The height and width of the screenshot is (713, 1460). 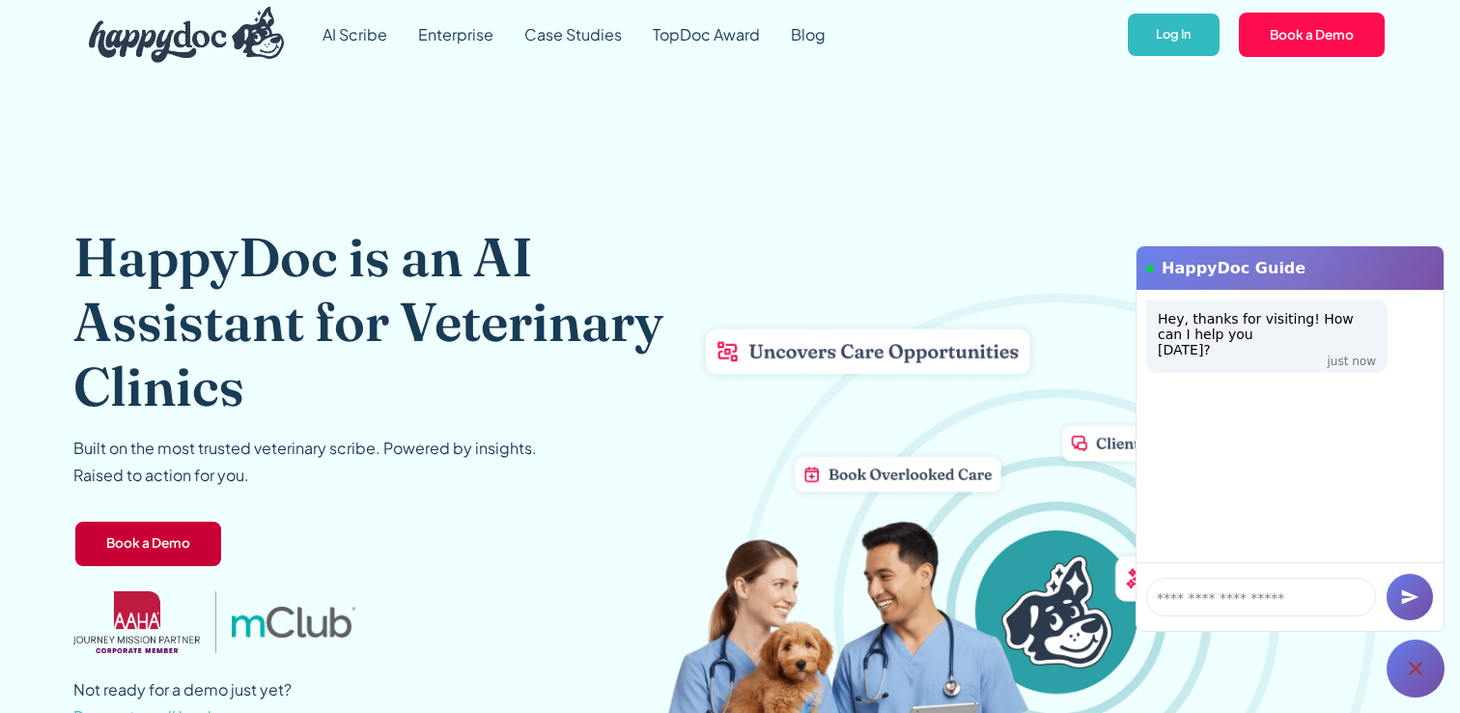 What do you see at coordinates (294, 622) in the screenshot?
I see `img: mclub logo` at bounding box center [294, 622].